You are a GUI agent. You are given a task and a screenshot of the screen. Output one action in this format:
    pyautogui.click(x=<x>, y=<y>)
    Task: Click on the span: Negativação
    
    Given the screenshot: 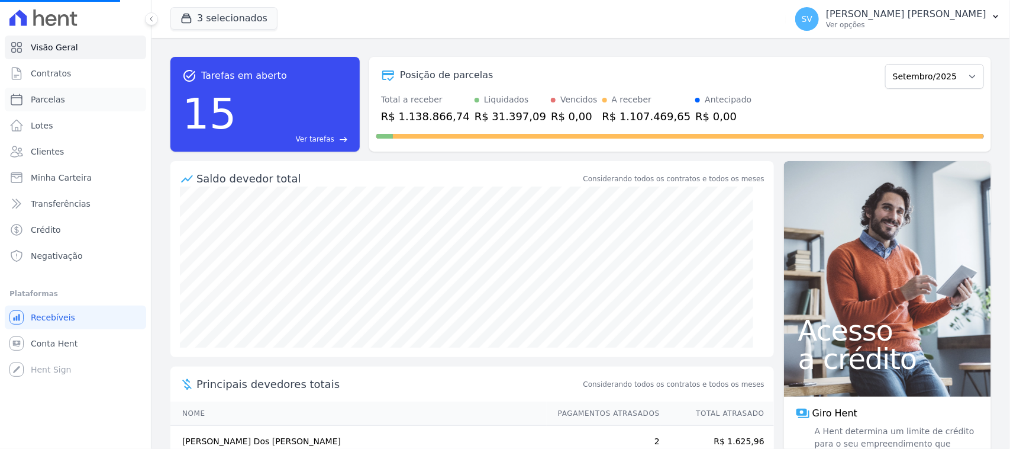 What is the action you would take?
    pyautogui.click(x=57, y=256)
    